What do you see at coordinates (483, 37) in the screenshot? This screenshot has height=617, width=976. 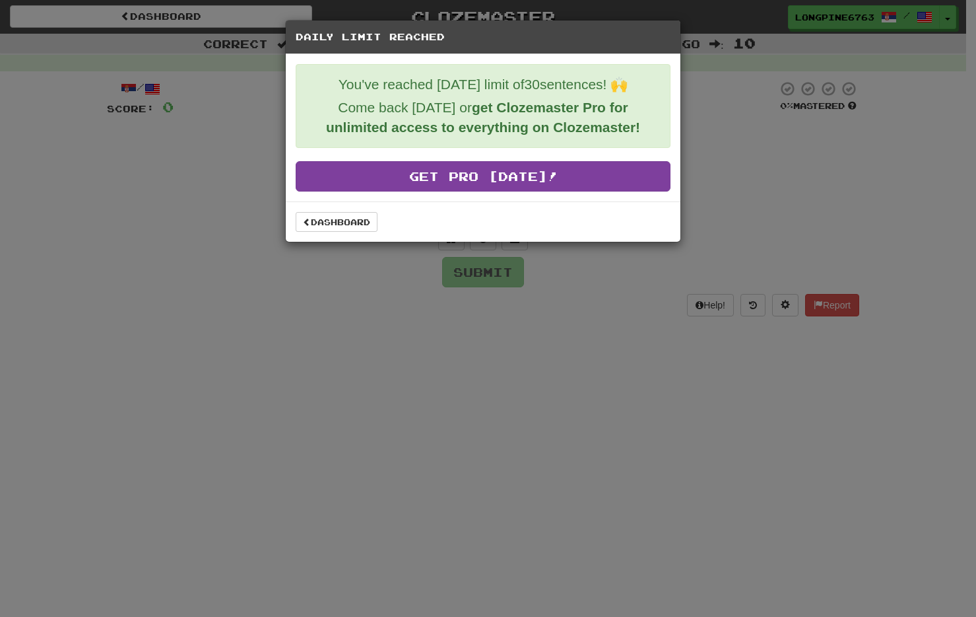 I see `h5: Daily Limit Reached` at bounding box center [483, 37].